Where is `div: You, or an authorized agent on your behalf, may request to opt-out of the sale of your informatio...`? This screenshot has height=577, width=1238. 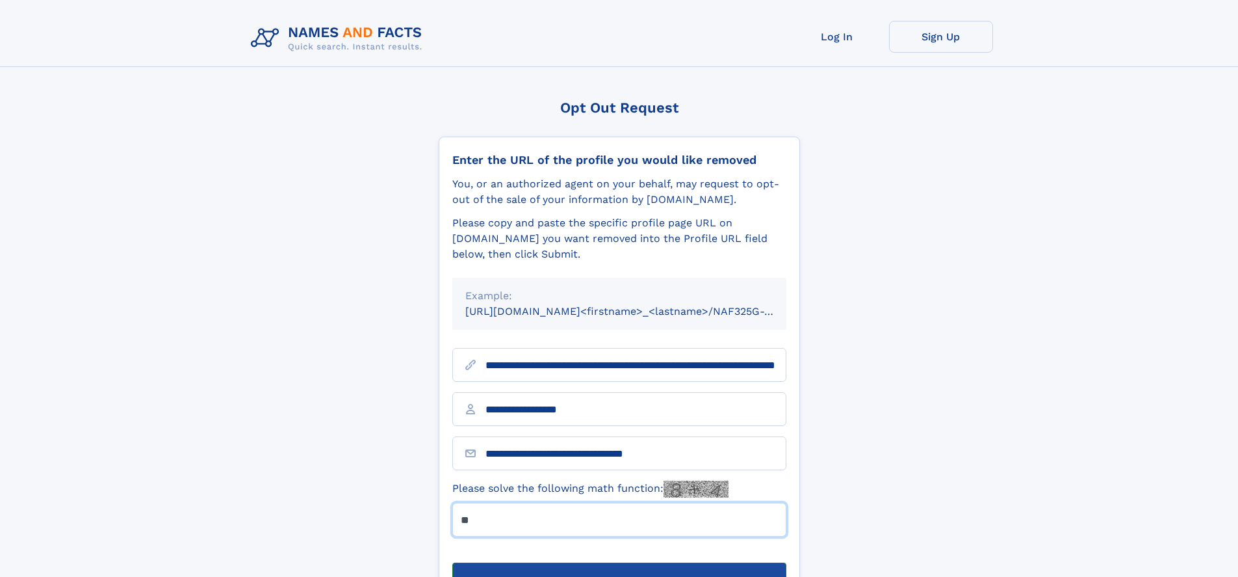
div: You, or an authorized agent on your behalf, may request to opt-out of the sale of your informatio... is located at coordinates (620, 192).